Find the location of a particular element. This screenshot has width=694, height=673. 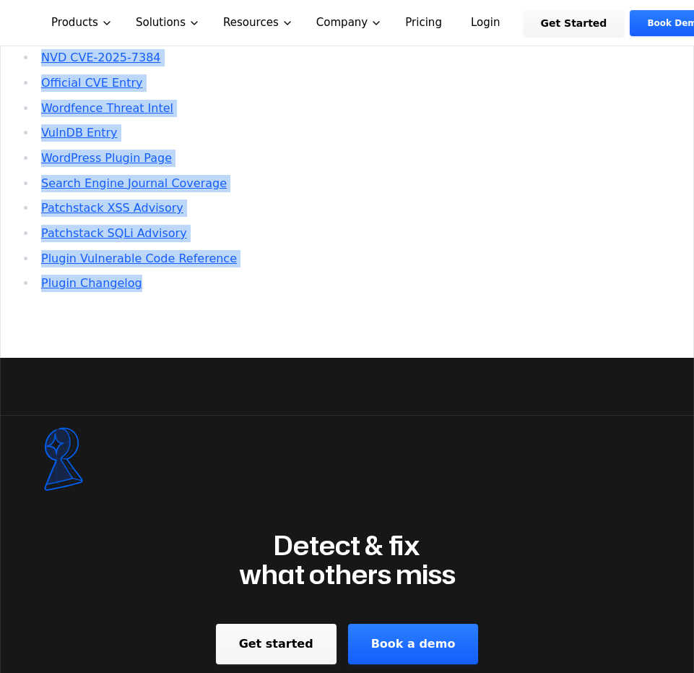

a: Book a demo is located at coordinates (413, 644).